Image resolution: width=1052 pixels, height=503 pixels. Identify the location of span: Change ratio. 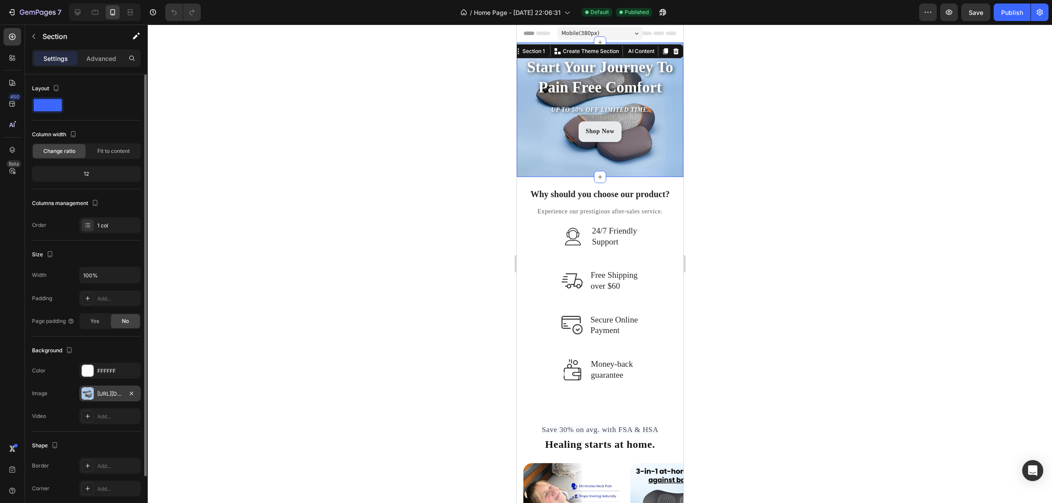
(59, 151).